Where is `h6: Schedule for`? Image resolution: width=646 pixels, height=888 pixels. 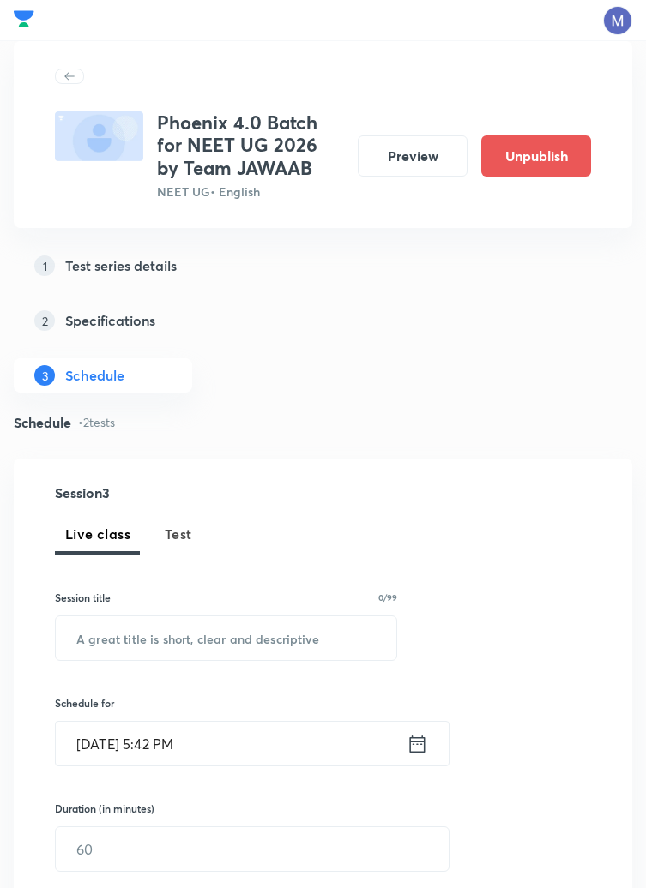
h6: Schedule for is located at coordinates (225, 703).